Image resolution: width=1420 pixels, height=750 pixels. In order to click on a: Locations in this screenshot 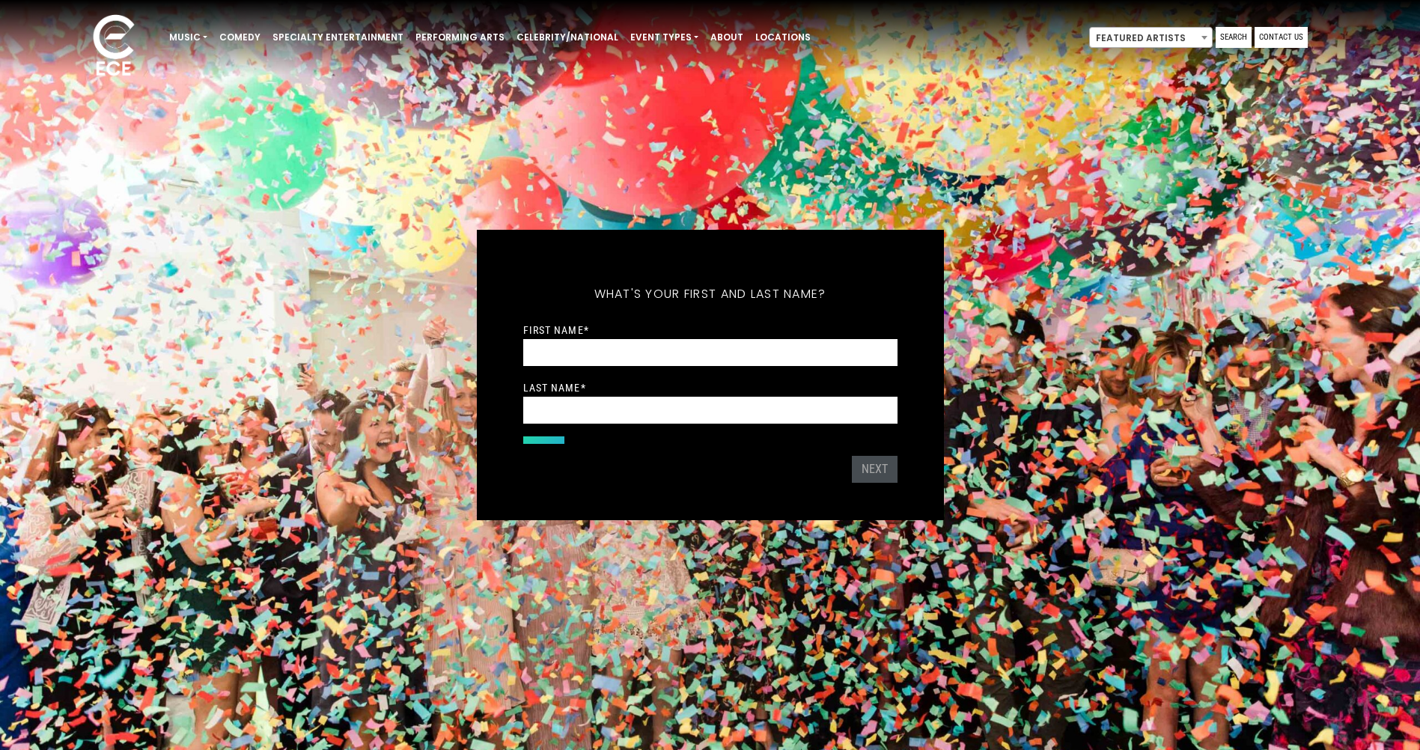, I will do `click(783, 37)`.